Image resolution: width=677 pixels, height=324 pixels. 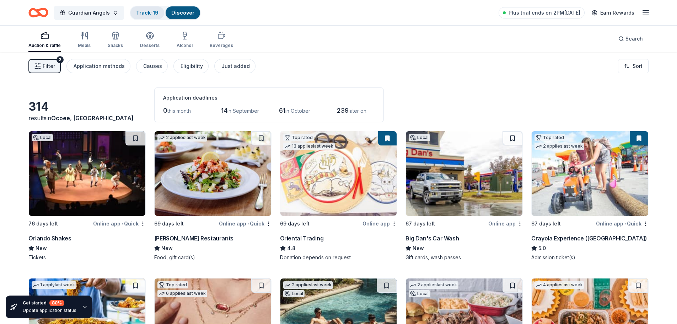 I want to click on span: later on..., so click(x=359, y=111).